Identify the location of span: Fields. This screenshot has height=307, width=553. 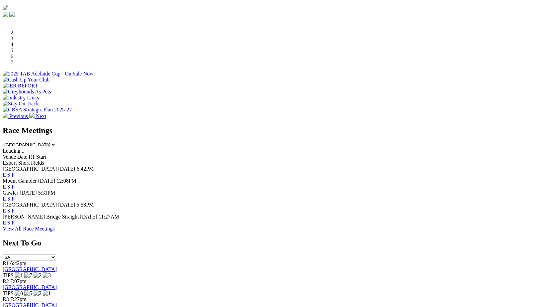
(37, 162).